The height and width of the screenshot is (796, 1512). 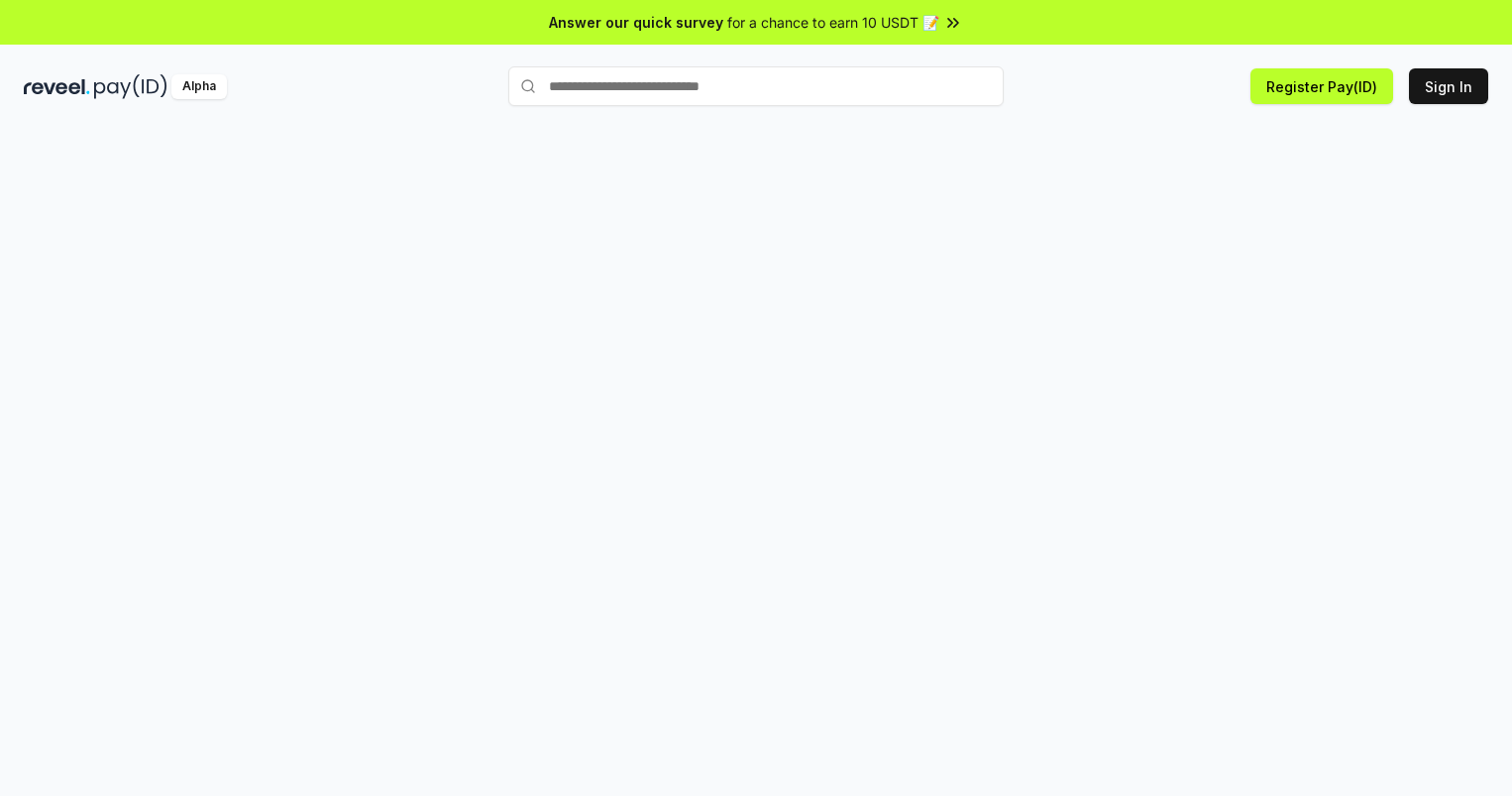 I want to click on img: reveel_dark, so click(x=57, y=86).